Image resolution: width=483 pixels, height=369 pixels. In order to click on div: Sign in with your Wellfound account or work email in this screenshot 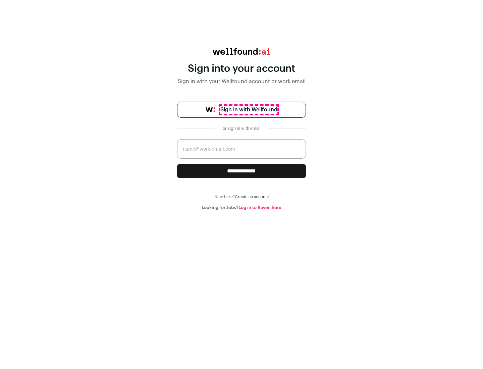, I will do `click(242, 82)`.